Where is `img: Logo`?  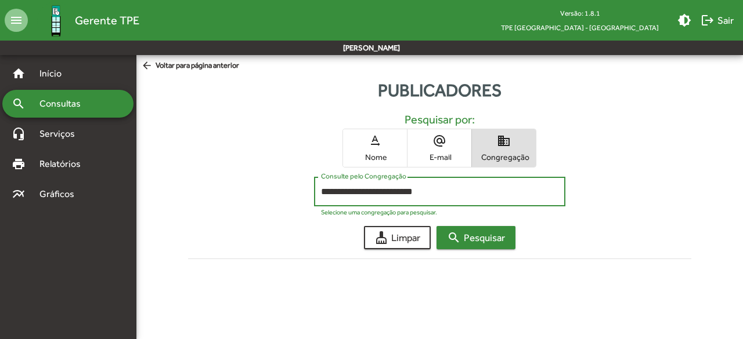 img: Logo is located at coordinates (56, 20).